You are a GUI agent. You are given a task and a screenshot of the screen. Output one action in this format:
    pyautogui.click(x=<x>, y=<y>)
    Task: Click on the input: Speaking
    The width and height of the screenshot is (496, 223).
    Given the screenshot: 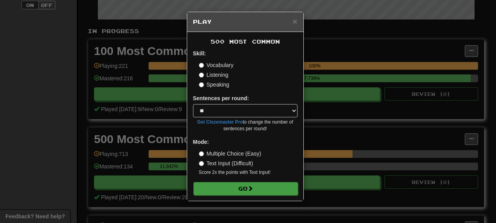 What is the action you would take?
    pyautogui.click(x=201, y=85)
    